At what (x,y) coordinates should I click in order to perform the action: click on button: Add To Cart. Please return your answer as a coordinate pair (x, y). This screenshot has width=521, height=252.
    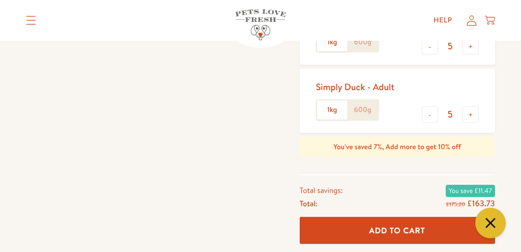
    Looking at the image, I should click on (397, 230).